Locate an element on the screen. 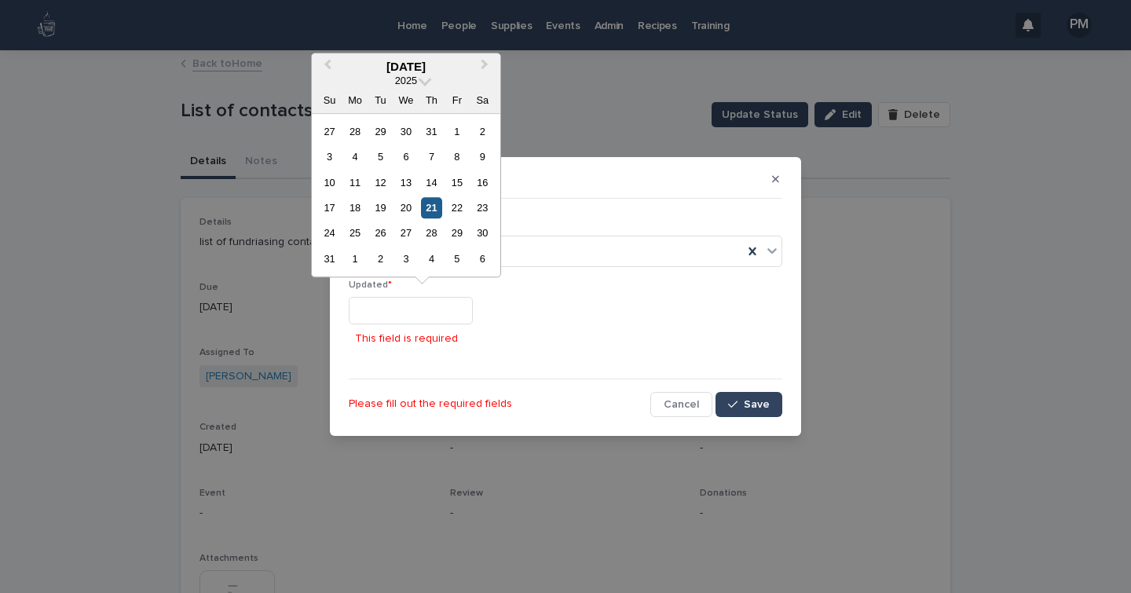 The width and height of the screenshot is (1131, 593). div: Choose Sunday, July 27th, 2025 is located at coordinates (329, 131).